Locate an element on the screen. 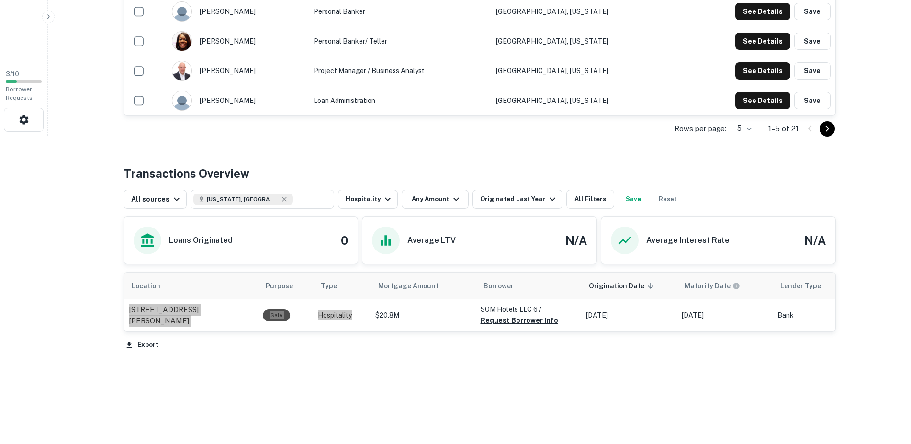 The image size is (911, 444). th: Mortgage Amount is located at coordinates (423, 286).